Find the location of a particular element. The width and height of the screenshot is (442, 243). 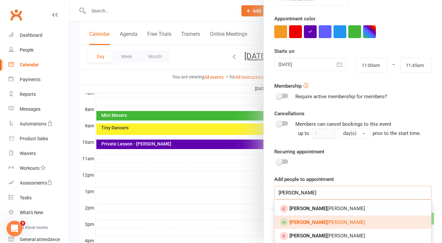

label: Add people to appointment is located at coordinates (304, 179).